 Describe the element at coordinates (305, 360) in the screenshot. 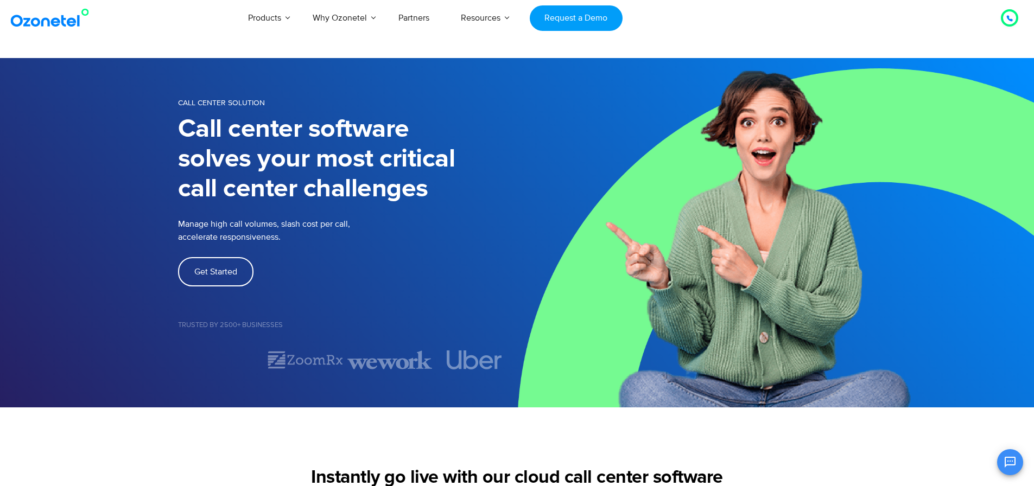

I see `div: 2 of 7` at that location.